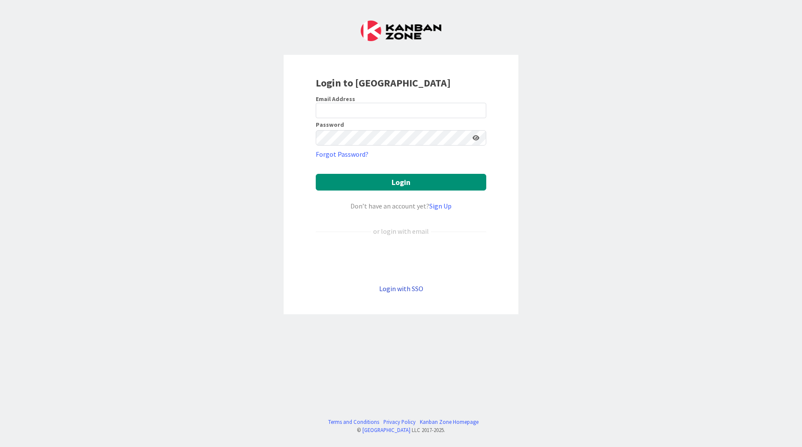  What do you see at coordinates (401, 206) in the screenshot?
I see `div: Don’t have an account yet?` at bounding box center [401, 206].